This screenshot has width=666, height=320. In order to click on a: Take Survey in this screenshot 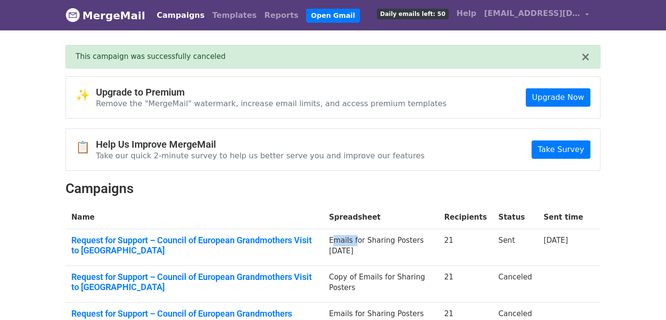, I will do `click(561, 149)`.